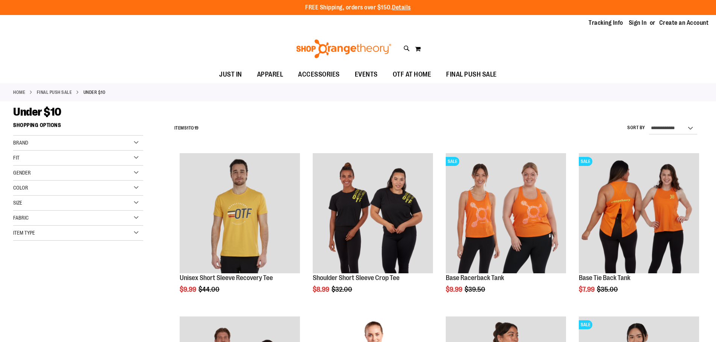 This screenshot has width=716, height=342. What do you see at coordinates (186, 128) in the screenshot?
I see `h2: Items to` at bounding box center [186, 128].